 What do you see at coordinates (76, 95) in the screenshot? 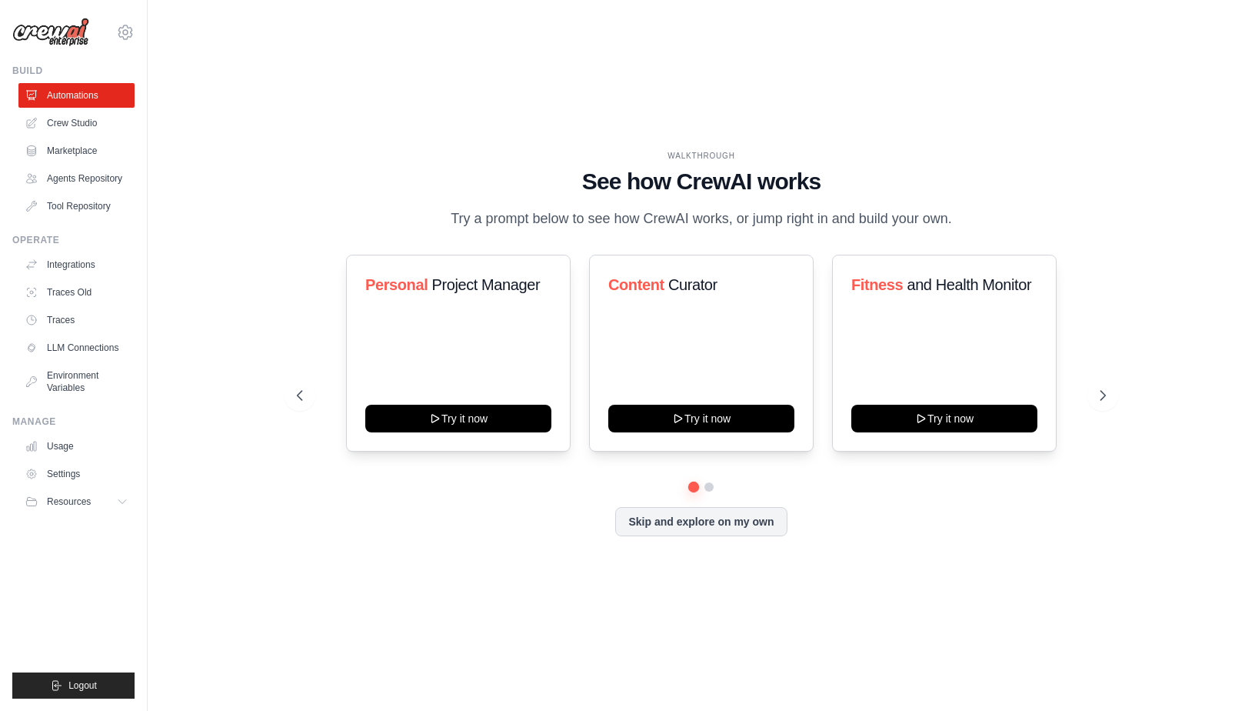
I see `a: Automations` at bounding box center [76, 95].